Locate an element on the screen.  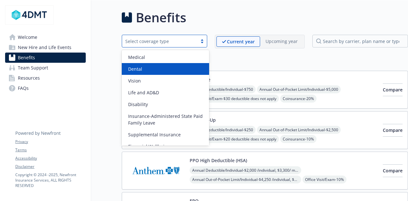
span: New Hire and Life Events is located at coordinates (45, 48).